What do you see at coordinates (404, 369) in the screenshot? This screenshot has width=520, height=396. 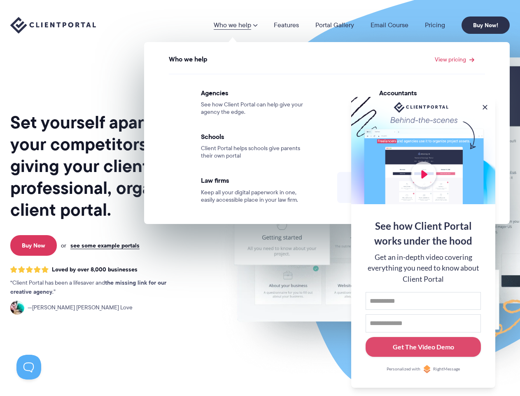 I see `span: Personalized with` at bounding box center [404, 369].